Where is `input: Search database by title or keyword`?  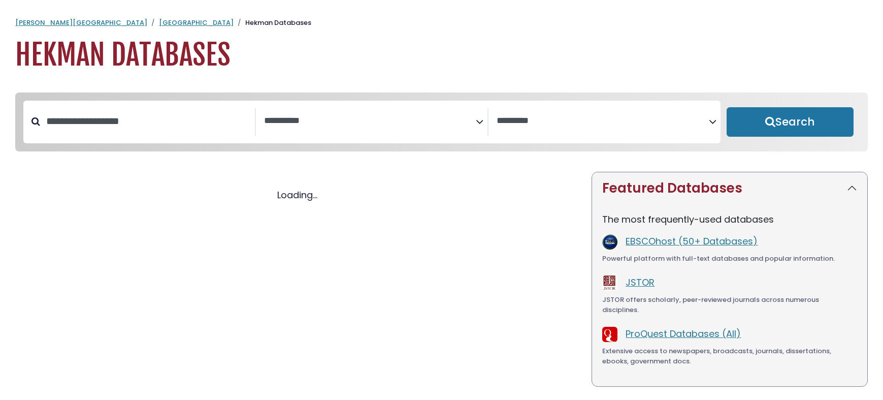
input: Search database by title or keyword is located at coordinates (147, 121).